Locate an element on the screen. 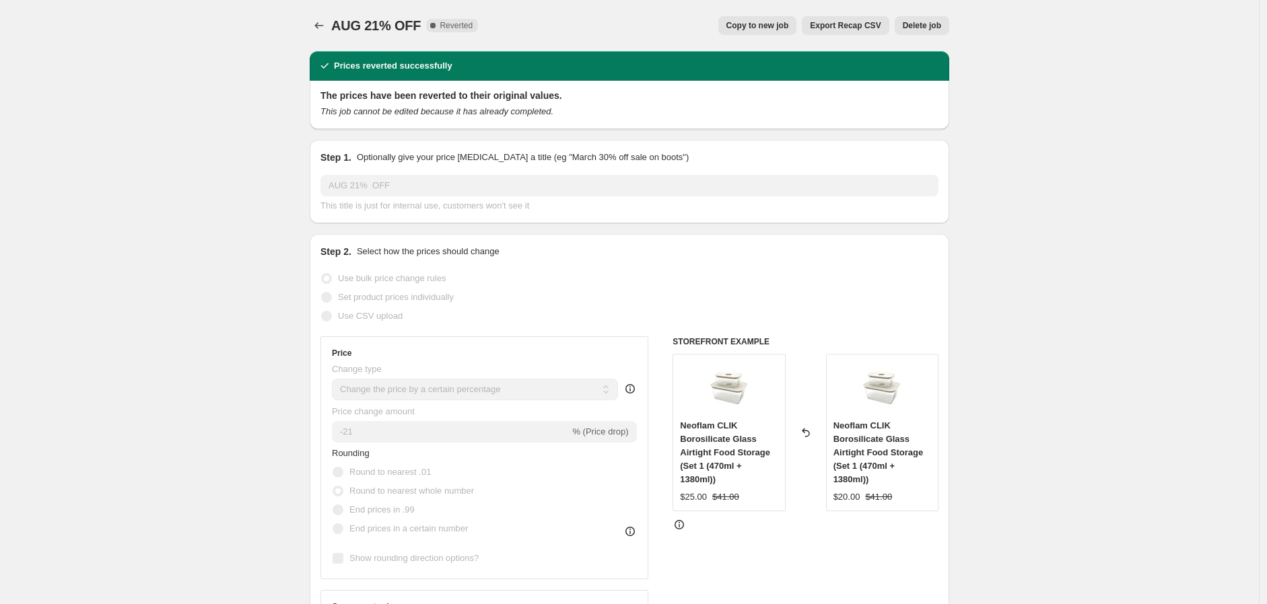 The image size is (1267, 604). span: Price change amount is located at coordinates (373, 411).